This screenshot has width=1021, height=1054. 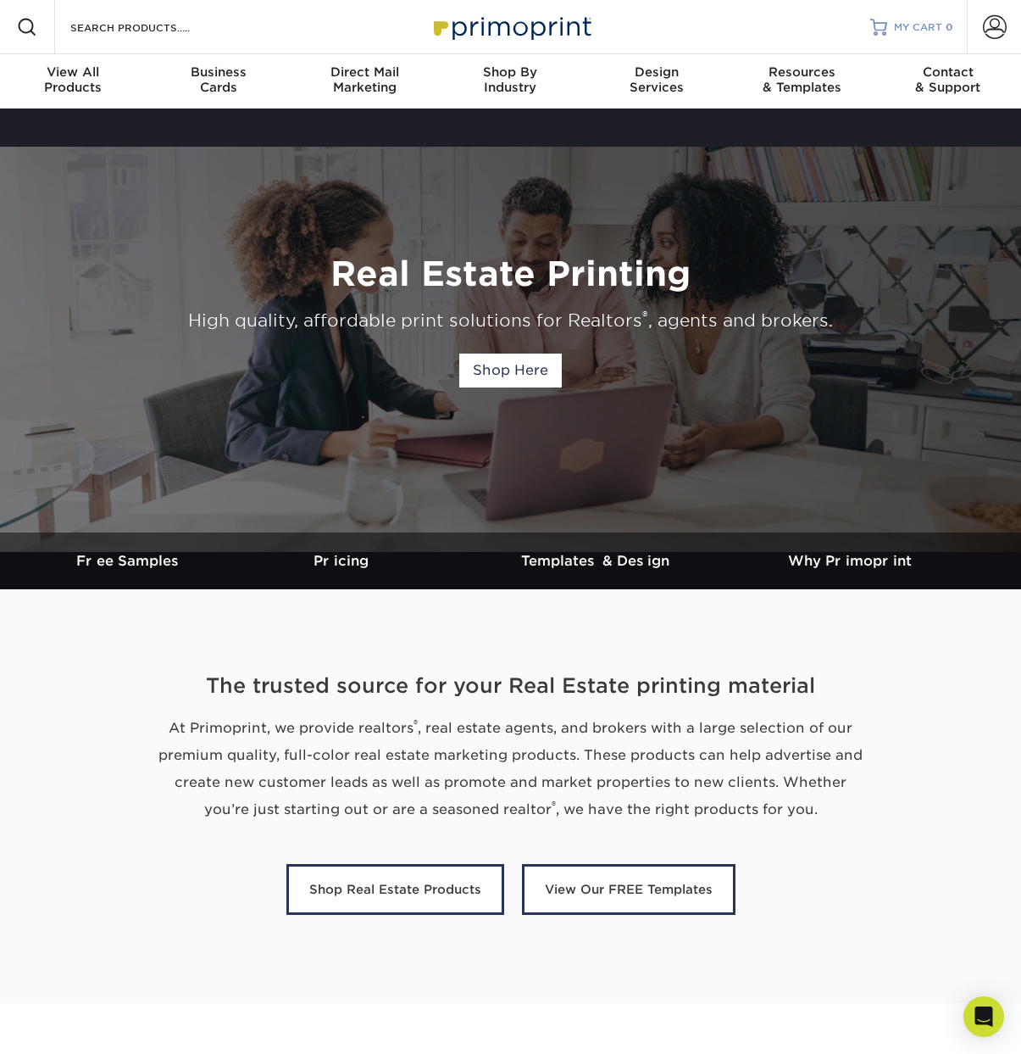 I want to click on span: Contact, so click(x=949, y=72).